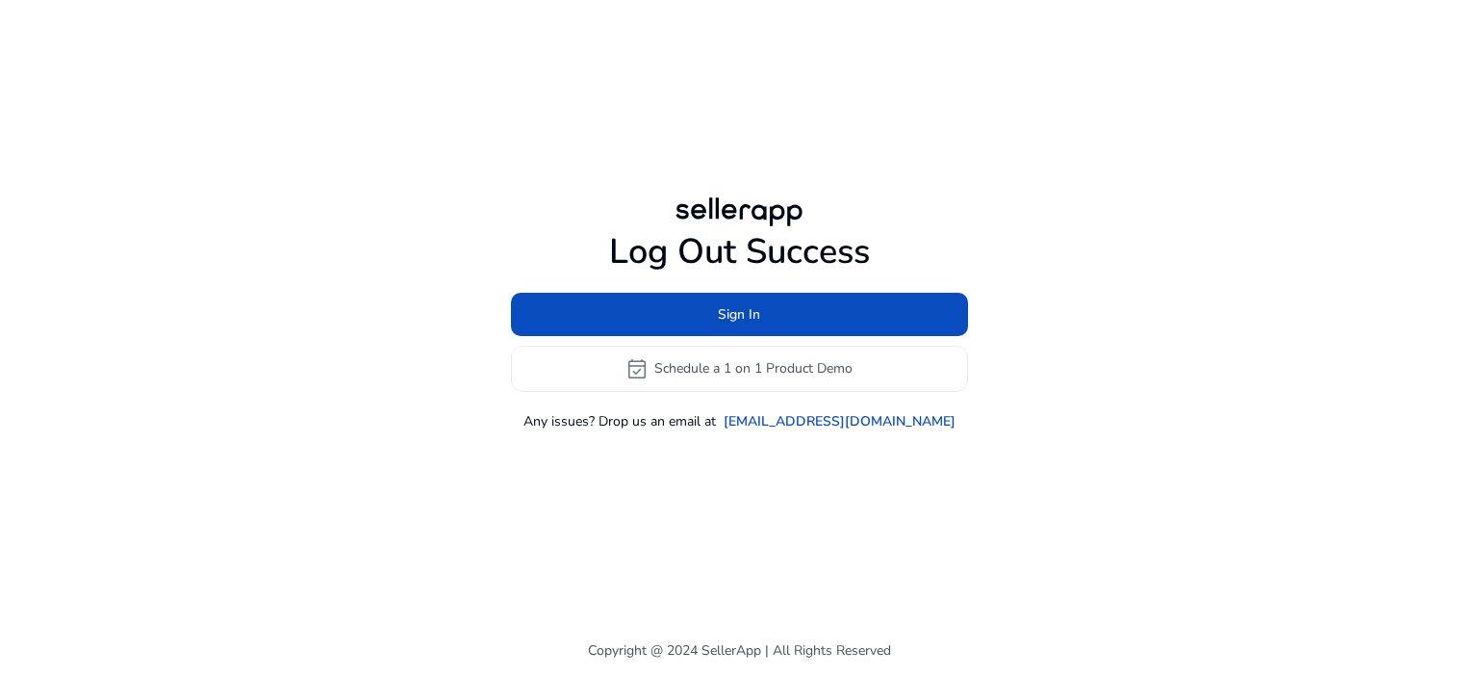 The height and width of the screenshot is (677, 1478). I want to click on h1: Log Out Success, so click(739, 251).